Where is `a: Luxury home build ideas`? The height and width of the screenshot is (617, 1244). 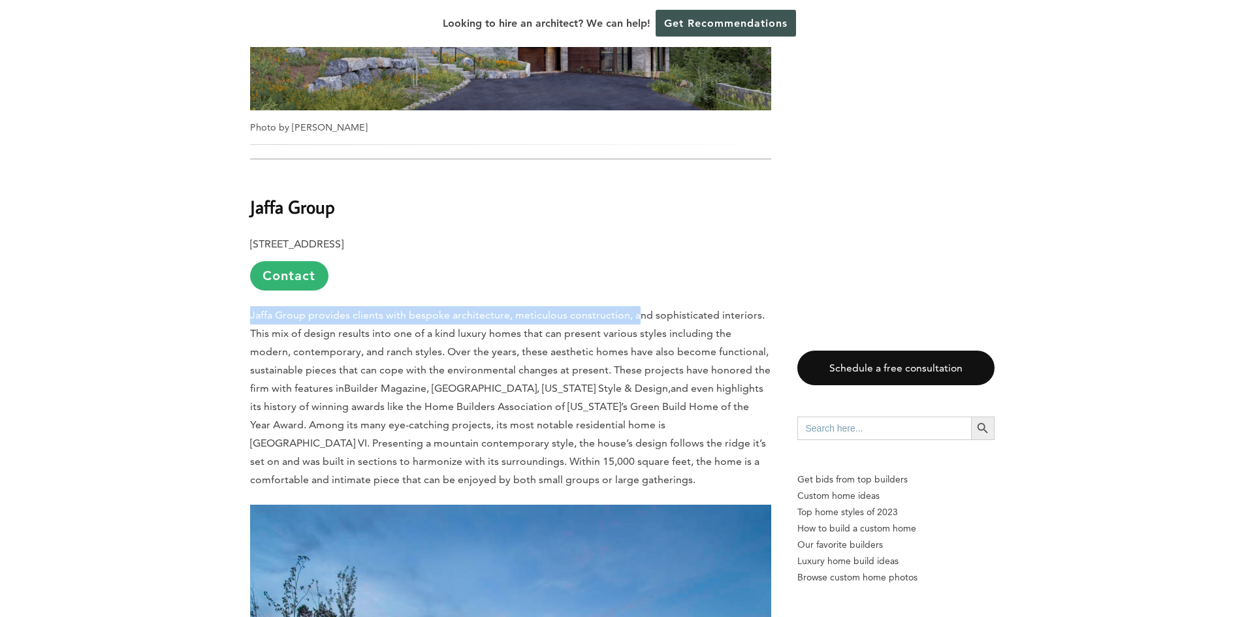 a: Luxury home build ideas is located at coordinates (896, 561).